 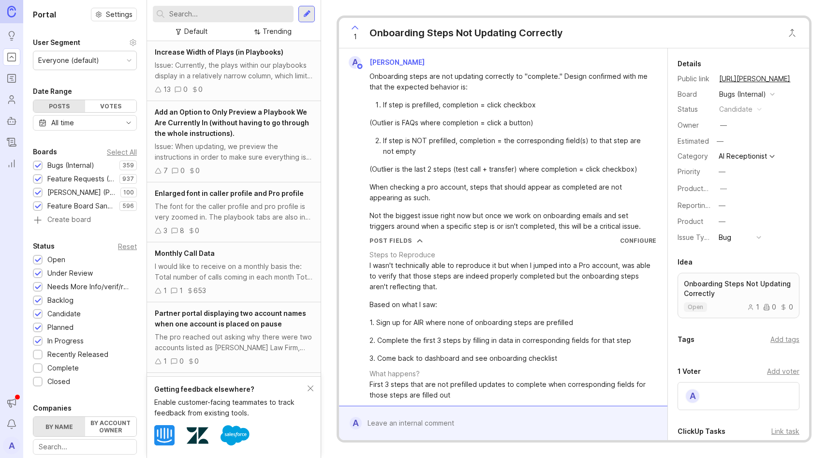 I want to click on div: Idea, so click(x=685, y=262).